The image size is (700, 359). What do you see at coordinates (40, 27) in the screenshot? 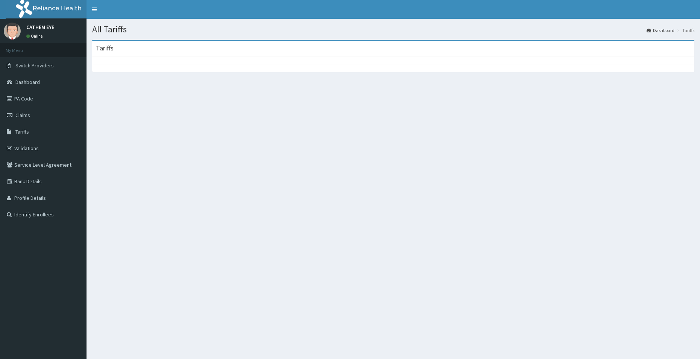
I see `p: CATHEM EYE` at bounding box center [40, 27].